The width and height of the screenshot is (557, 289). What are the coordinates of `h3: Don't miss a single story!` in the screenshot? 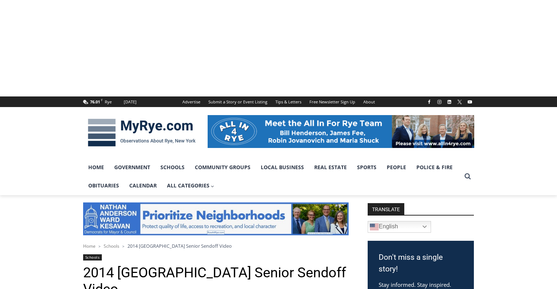 It's located at (421, 264).